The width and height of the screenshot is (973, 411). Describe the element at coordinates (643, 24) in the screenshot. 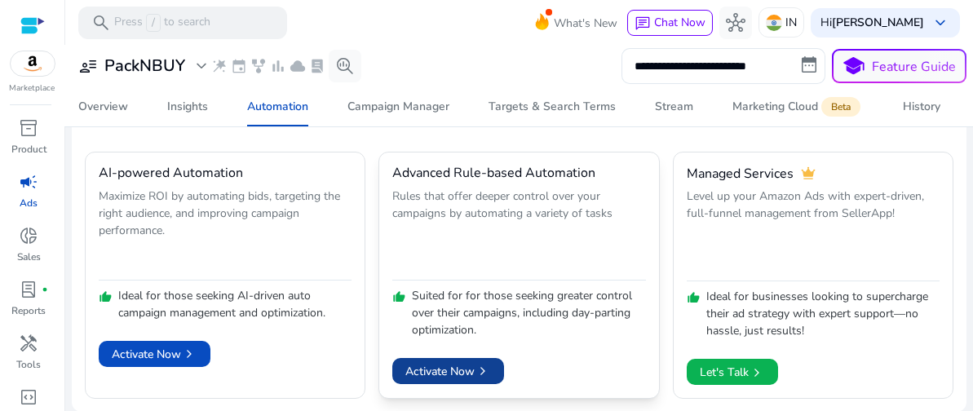

I see `span: chat` at that location.